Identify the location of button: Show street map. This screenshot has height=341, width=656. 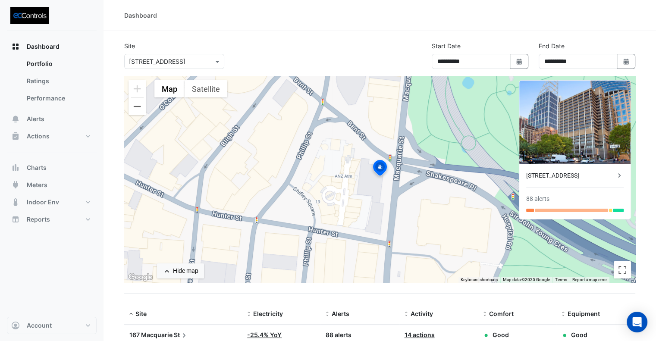
(169, 89).